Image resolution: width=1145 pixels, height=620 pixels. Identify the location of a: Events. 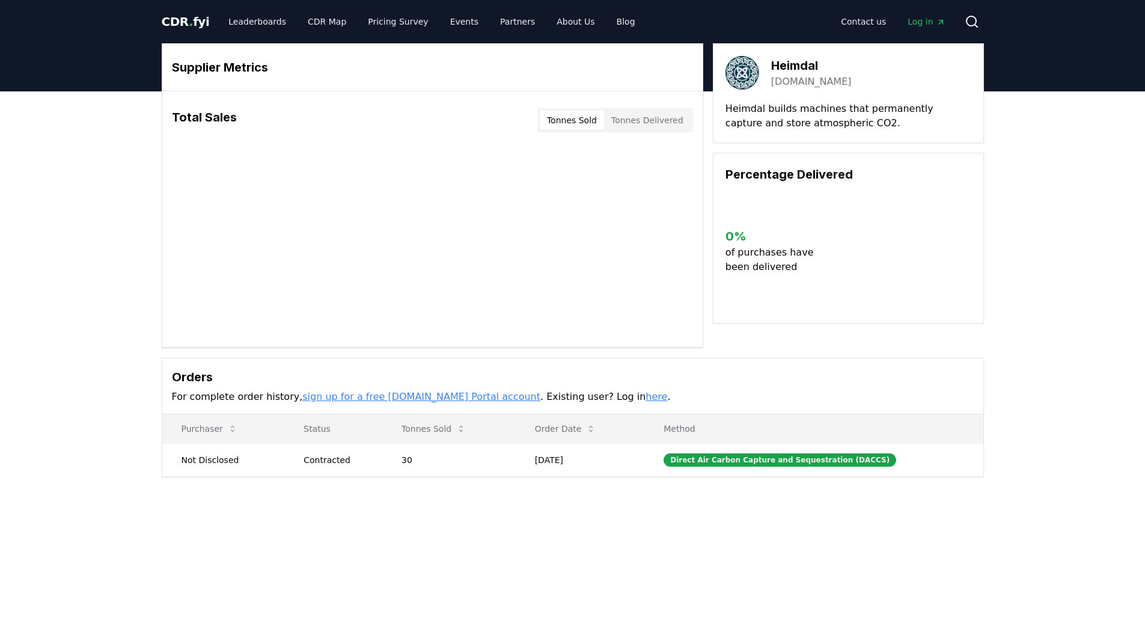
(464, 22).